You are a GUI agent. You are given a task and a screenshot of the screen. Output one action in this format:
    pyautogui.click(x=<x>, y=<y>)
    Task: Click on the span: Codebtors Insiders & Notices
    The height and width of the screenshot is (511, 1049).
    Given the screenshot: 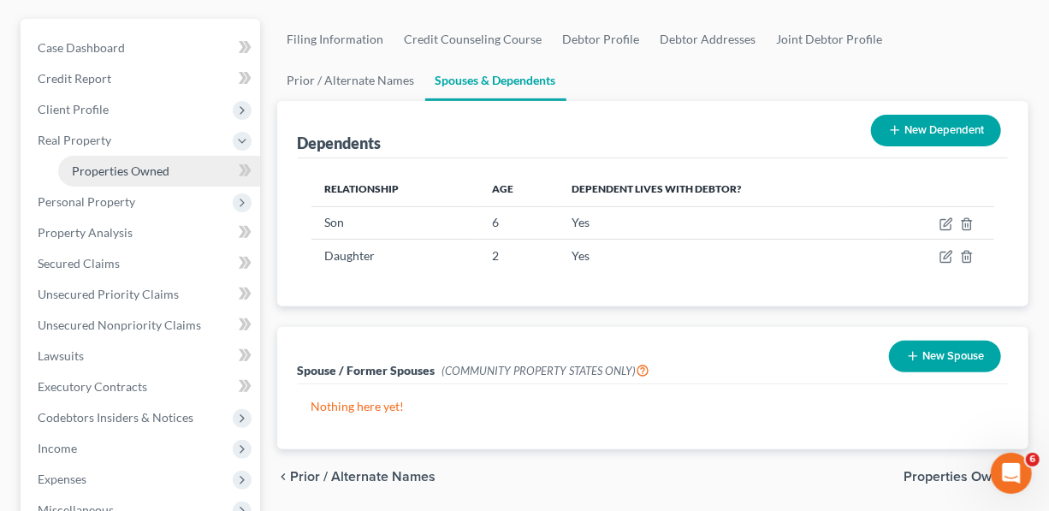 What is the action you would take?
    pyautogui.click(x=115, y=417)
    